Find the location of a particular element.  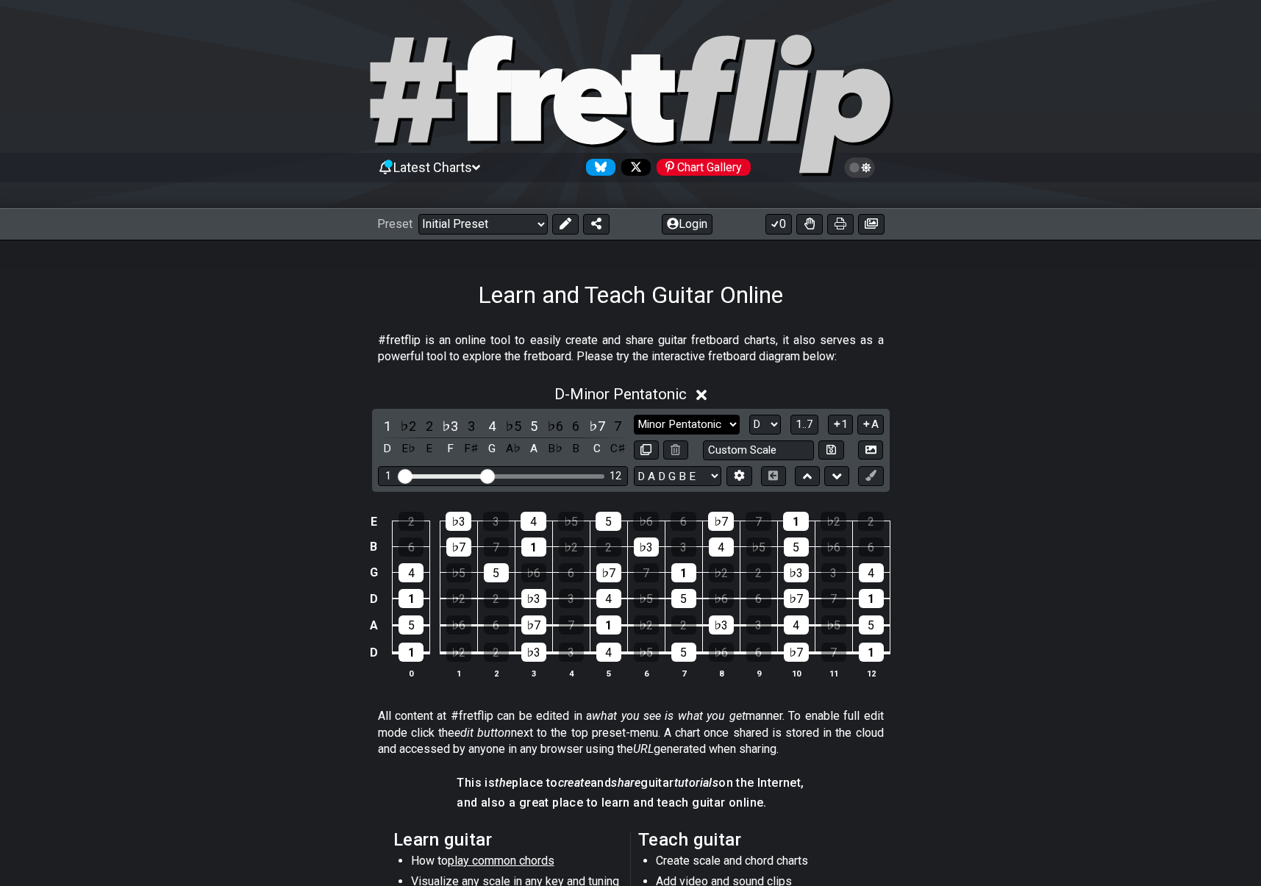

th: 6 is located at coordinates (645, 673).